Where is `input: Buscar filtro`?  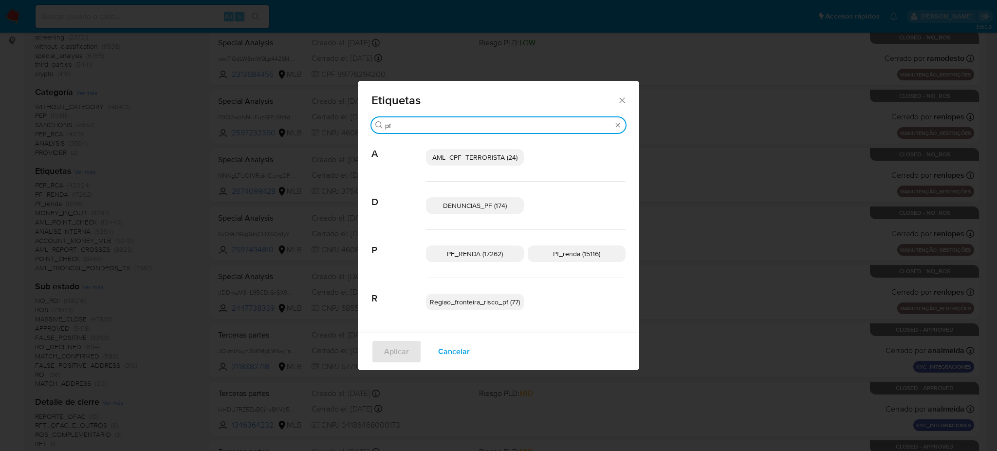 input: Buscar filtro is located at coordinates (499, 126).